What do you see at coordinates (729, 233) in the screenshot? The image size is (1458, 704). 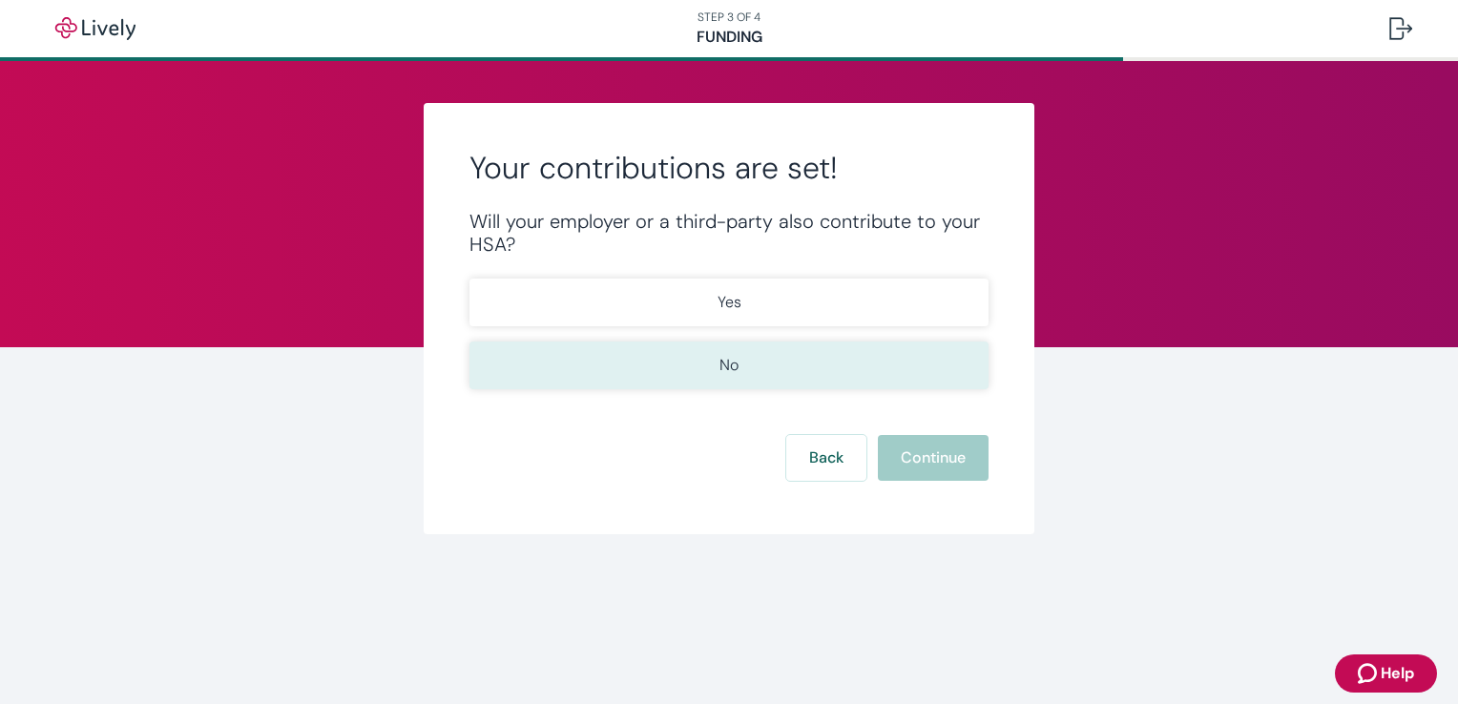 I see `div: Will your employer or a third-party also contribute to your HSA?` at bounding box center [729, 233].